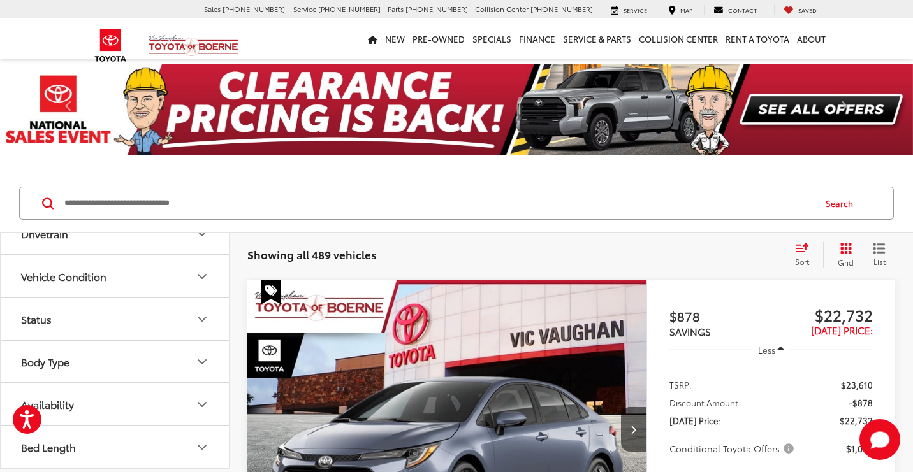 This screenshot has height=472, width=913. Describe the element at coordinates (735, 10) in the screenshot. I see `a: Contact` at that location.